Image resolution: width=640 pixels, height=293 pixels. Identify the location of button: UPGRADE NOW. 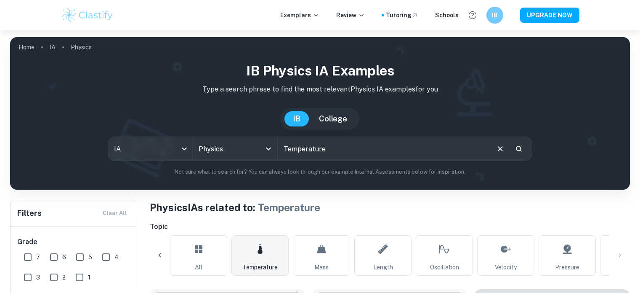
(550, 15).